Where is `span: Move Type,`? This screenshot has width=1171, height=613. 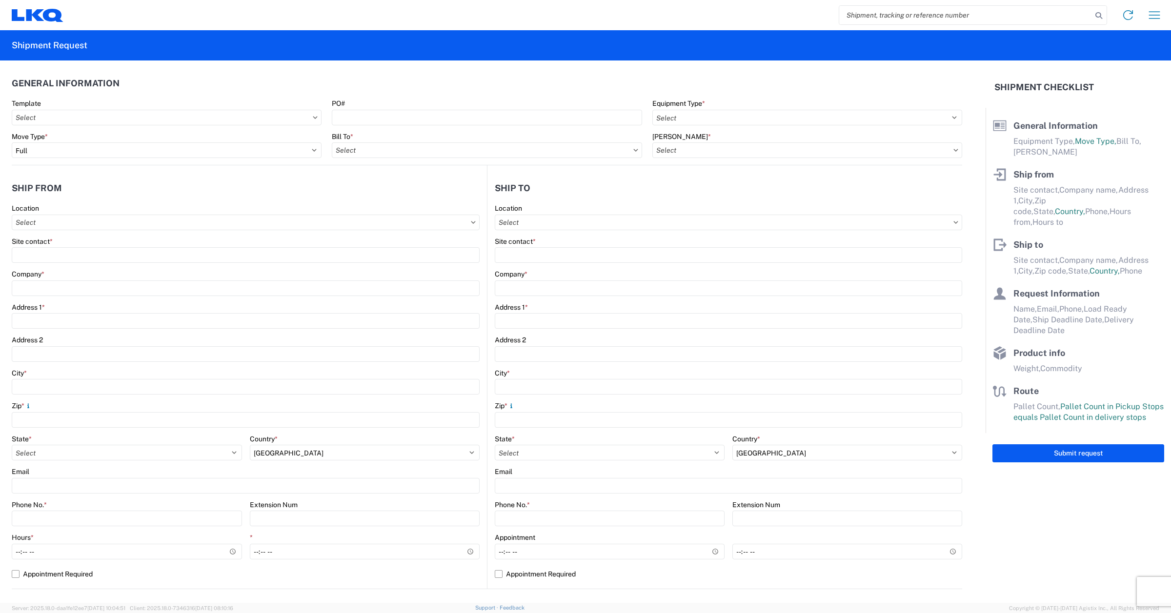 span: Move Type, is located at coordinates (1095, 141).